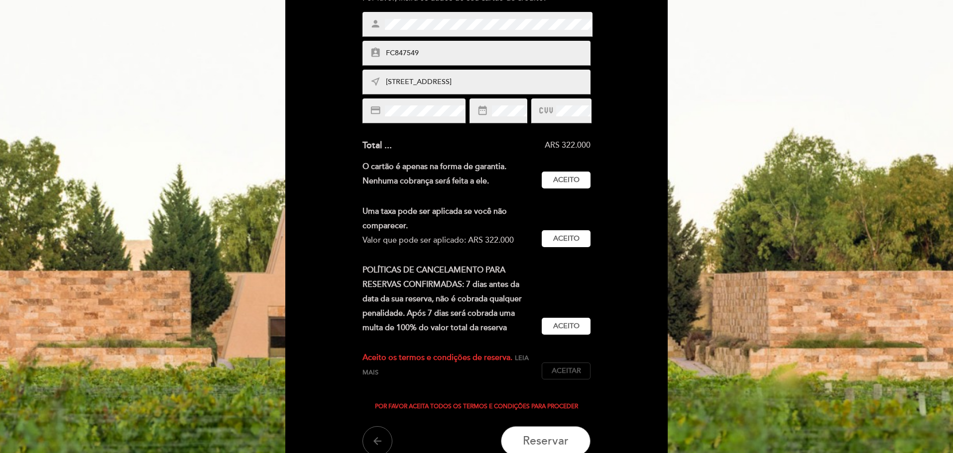  I want to click on span: Leia mais, so click(445, 365).